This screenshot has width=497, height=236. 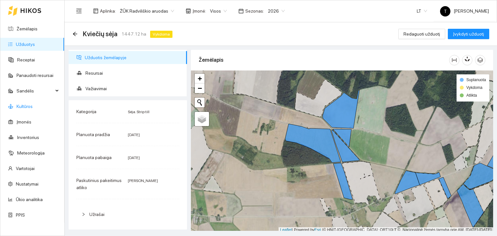 I want to click on a: Kultūros, so click(x=25, y=107).